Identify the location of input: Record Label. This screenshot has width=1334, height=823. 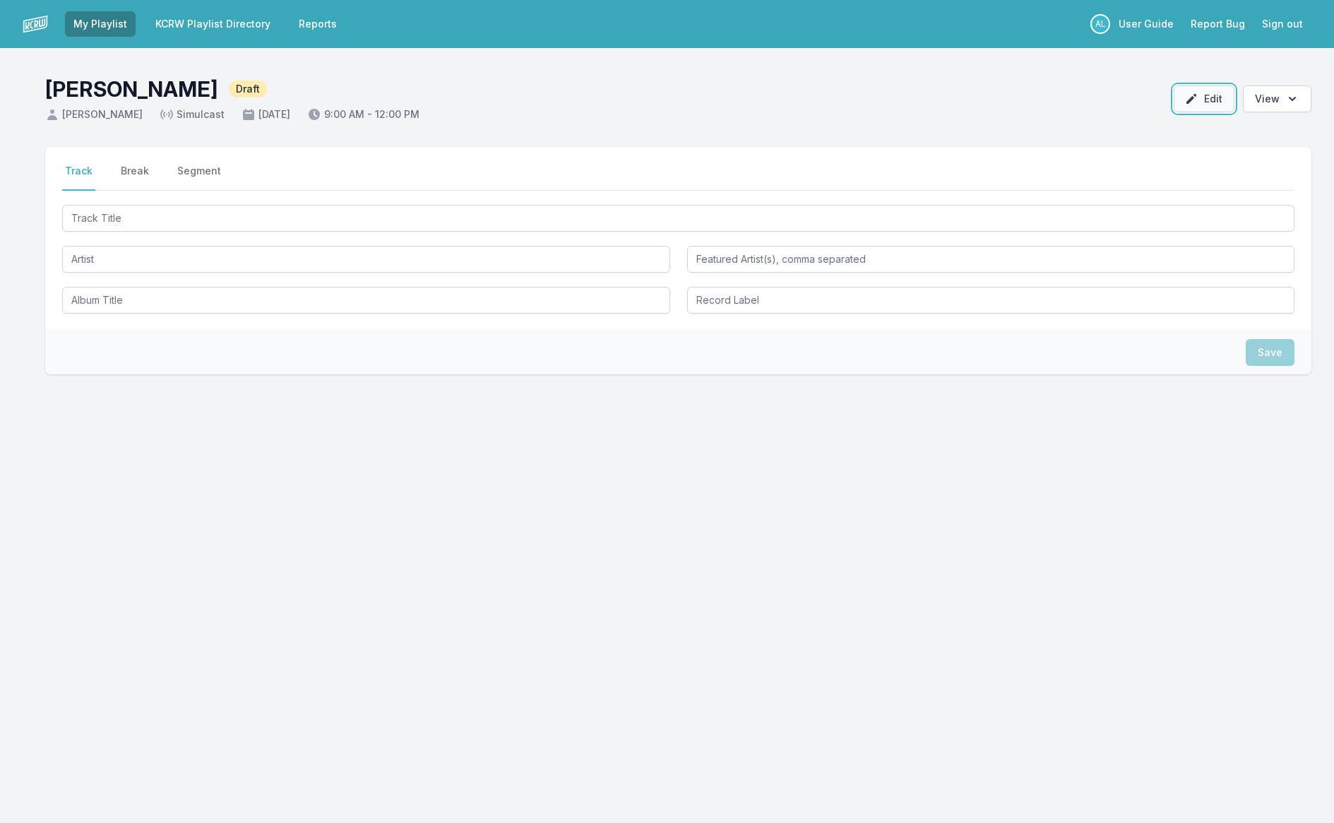
(991, 300).